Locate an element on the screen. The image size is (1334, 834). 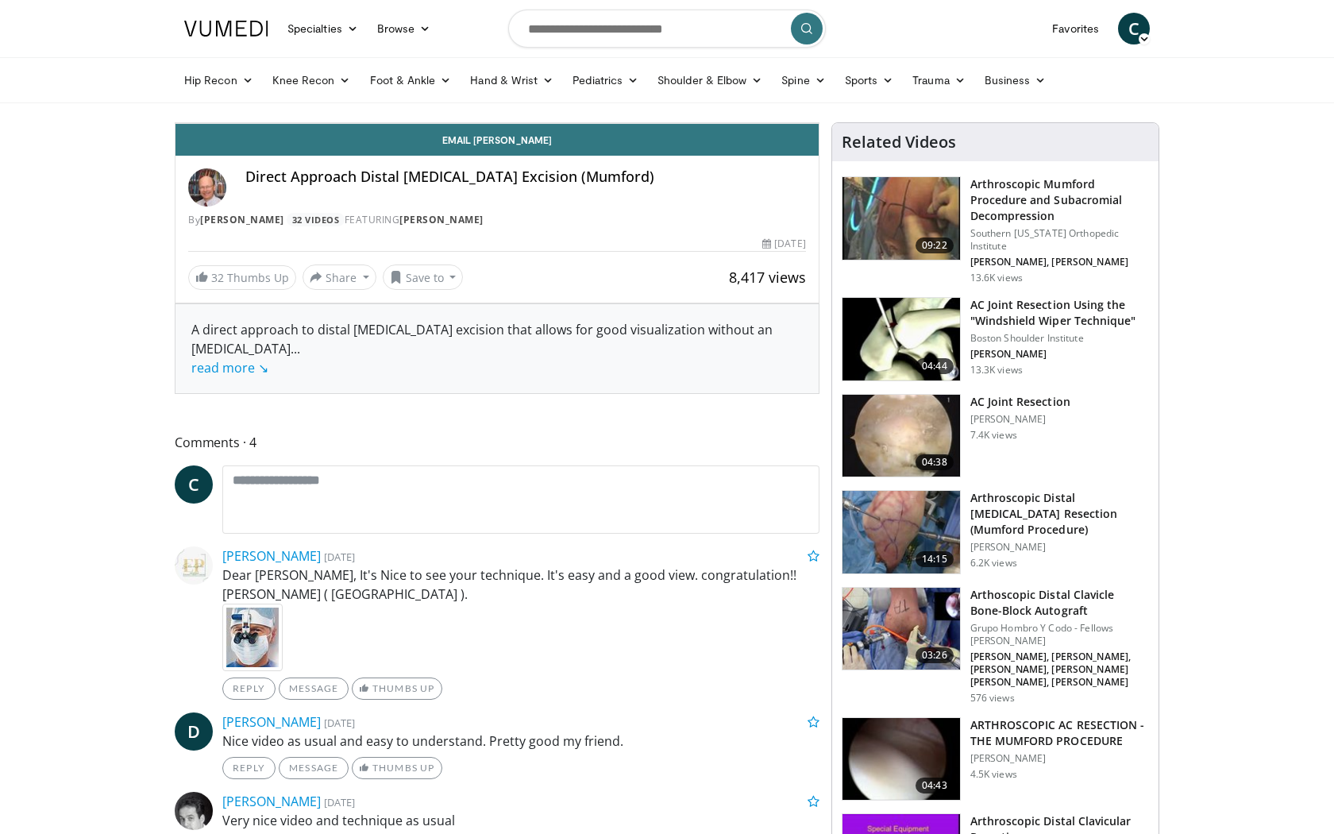
div: By FEATURING is located at coordinates (497, 220).